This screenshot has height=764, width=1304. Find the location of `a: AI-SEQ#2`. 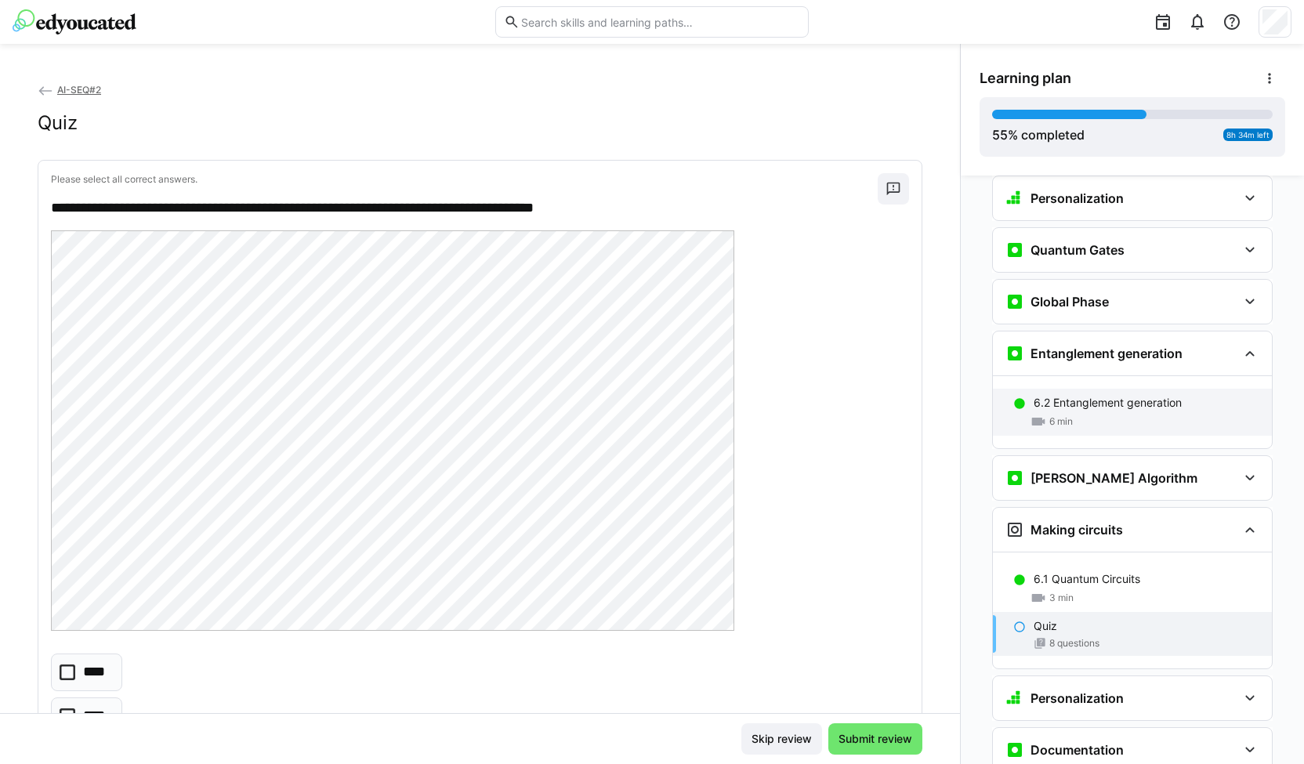

a: AI-SEQ#2 is located at coordinates (69, 89).